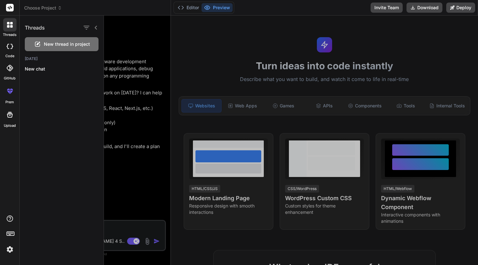  I want to click on button: Editor, so click(188, 8).